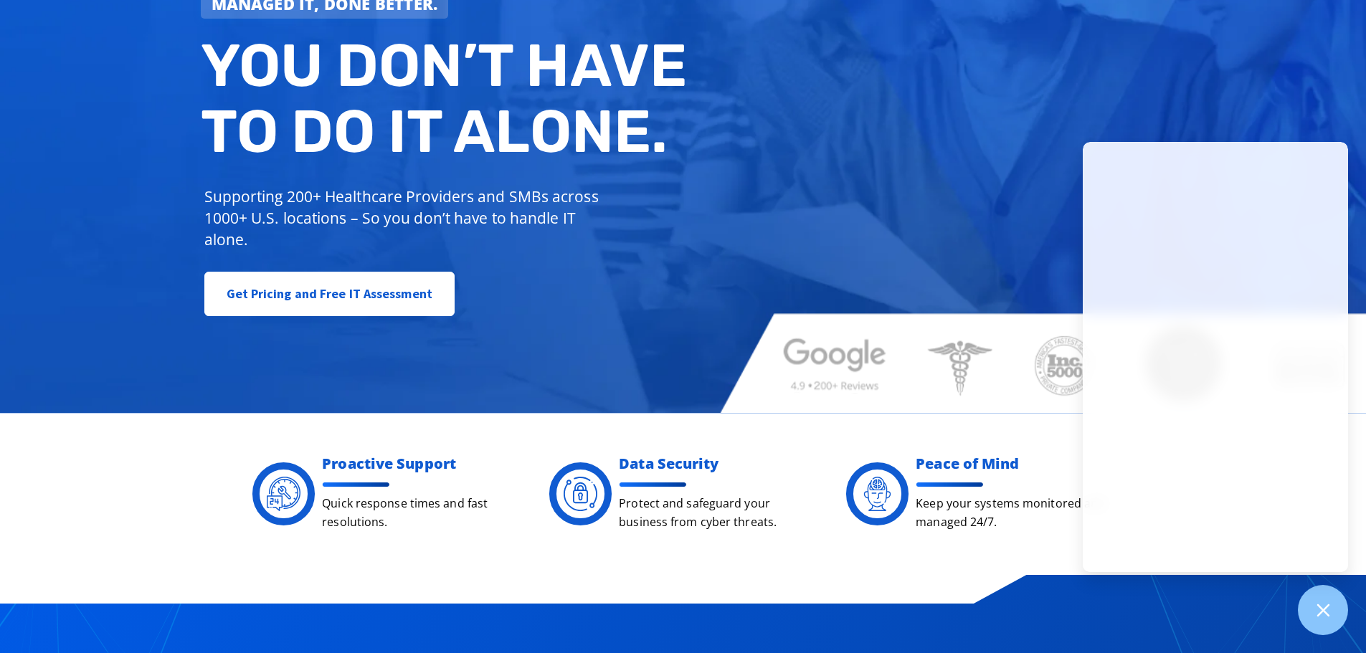 The image size is (1366, 653). What do you see at coordinates (581, 494) in the screenshot?
I see `img: Digacore Security` at bounding box center [581, 494].